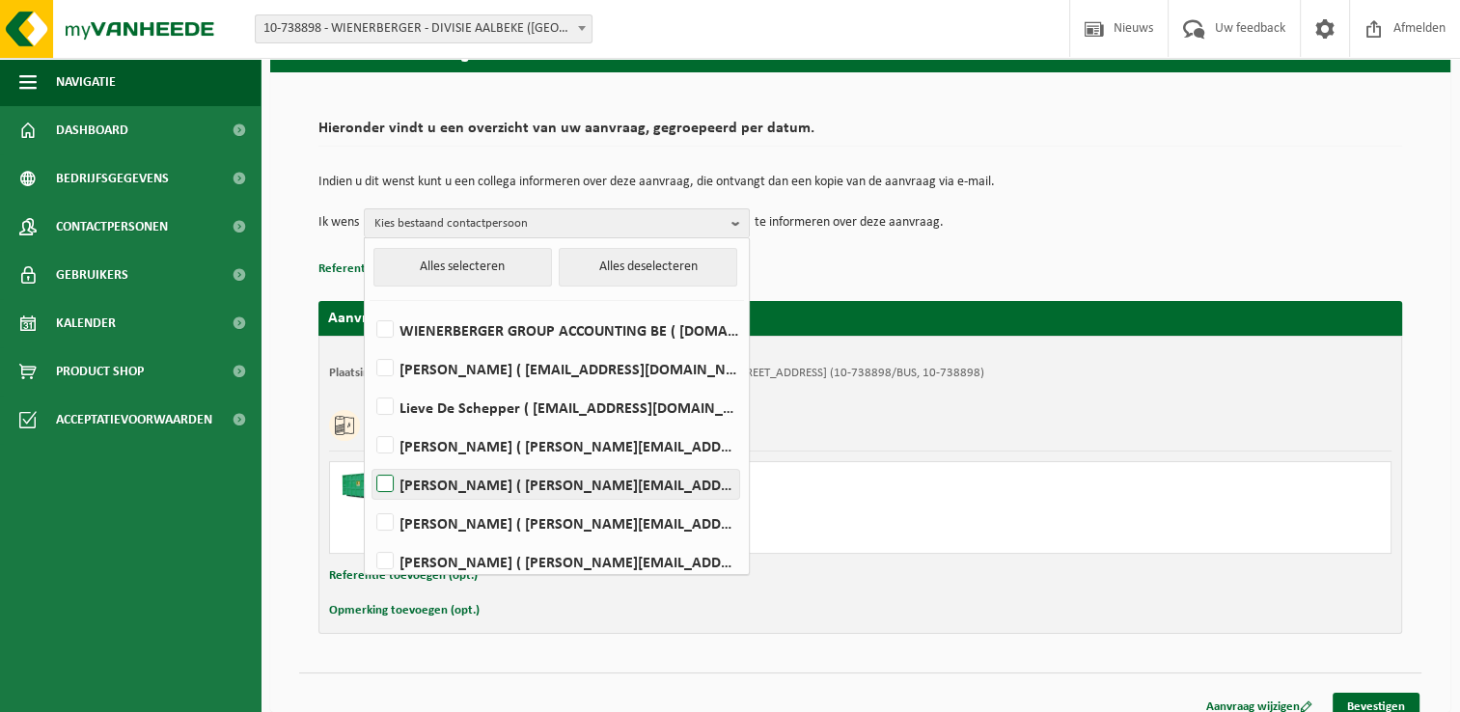 The image size is (1460, 712). I want to click on span: Bedrijfsgegevens, so click(112, 179).